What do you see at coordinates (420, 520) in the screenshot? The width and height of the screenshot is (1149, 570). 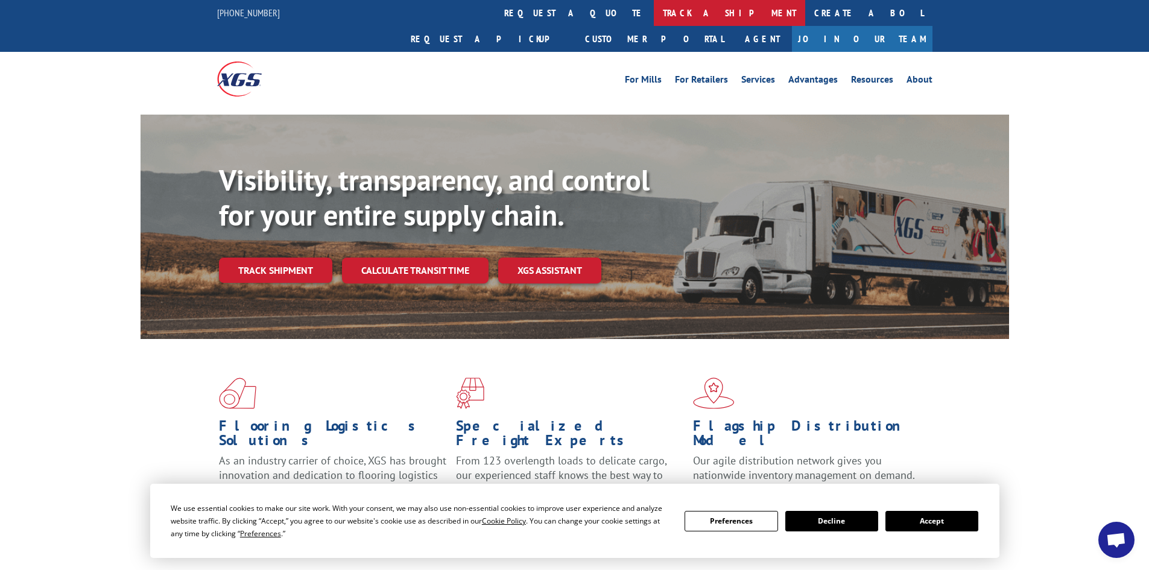 I see `div: We use essential cookies to make our site work. With your consent, we may also use non-essential ...` at bounding box center [420, 520].